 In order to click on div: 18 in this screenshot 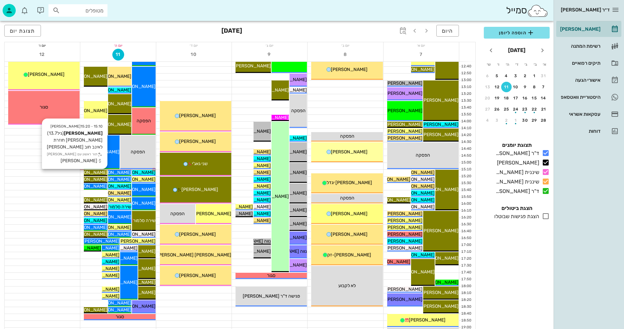, I will do `click(506, 98)`.